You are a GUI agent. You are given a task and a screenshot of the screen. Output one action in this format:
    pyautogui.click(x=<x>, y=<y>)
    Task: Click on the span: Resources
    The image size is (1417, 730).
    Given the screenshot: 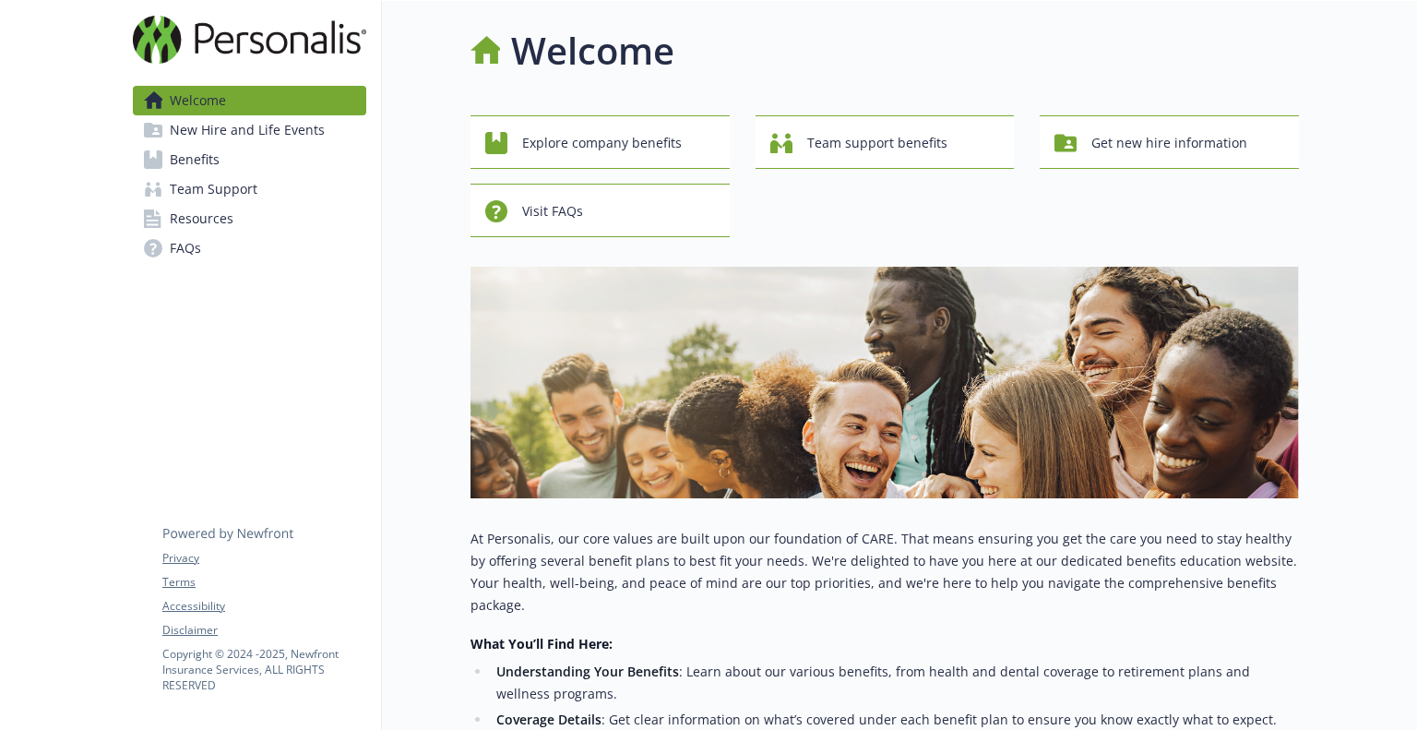 What is the action you would take?
    pyautogui.click(x=201, y=219)
    